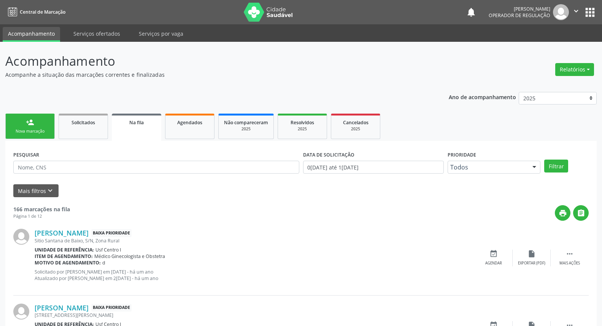 This screenshot has height=326, width=602. What do you see at coordinates (462, 155) in the screenshot?
I see `label: Prioridade` at bounding box center [462, 155].